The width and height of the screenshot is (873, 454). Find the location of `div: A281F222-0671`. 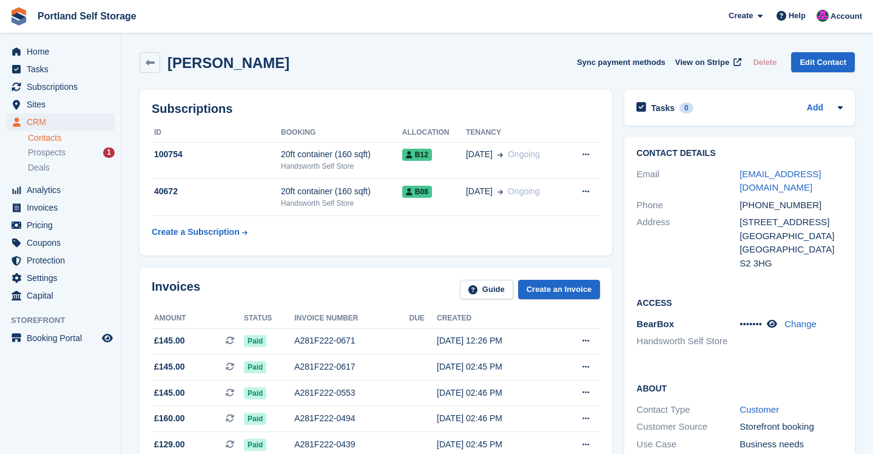

div: A281F222-0671 is located at coordinates (351, 340).